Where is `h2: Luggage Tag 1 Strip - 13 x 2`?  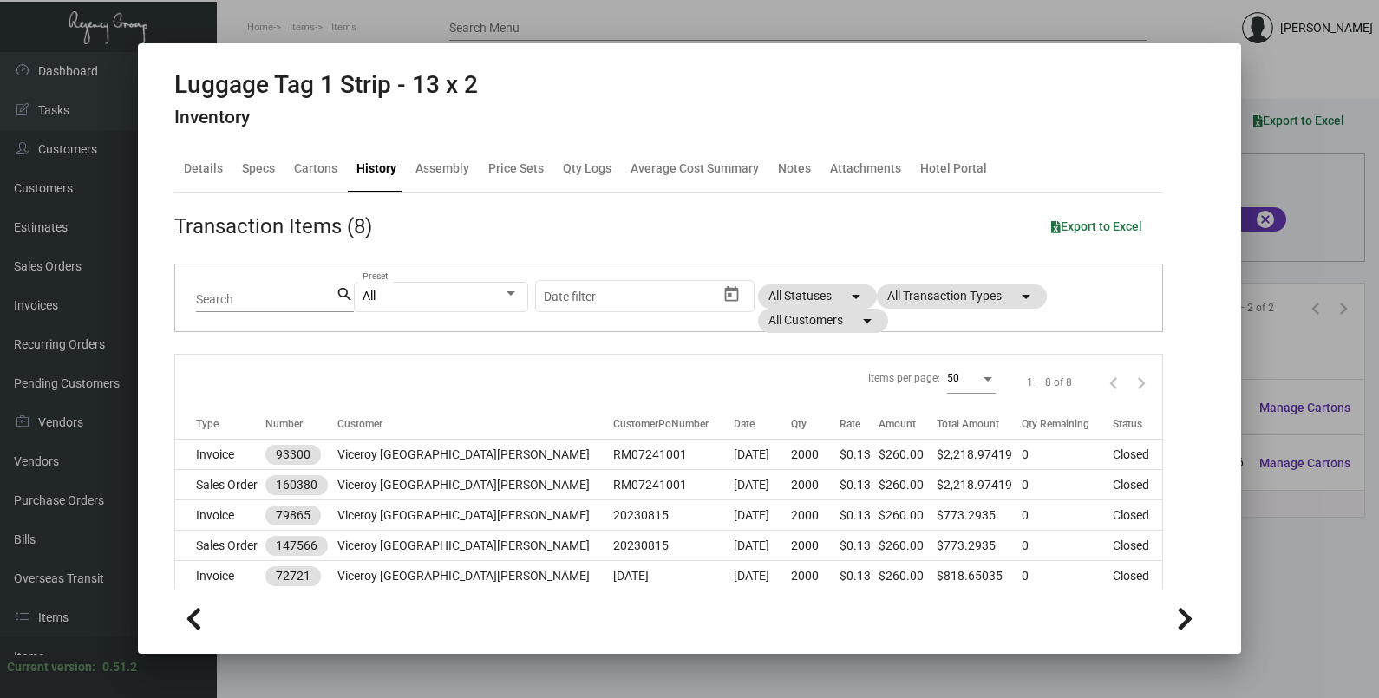 h2: Luggage Tag 1 Strip - 13 x 2 is located at coordinates (326, 85).